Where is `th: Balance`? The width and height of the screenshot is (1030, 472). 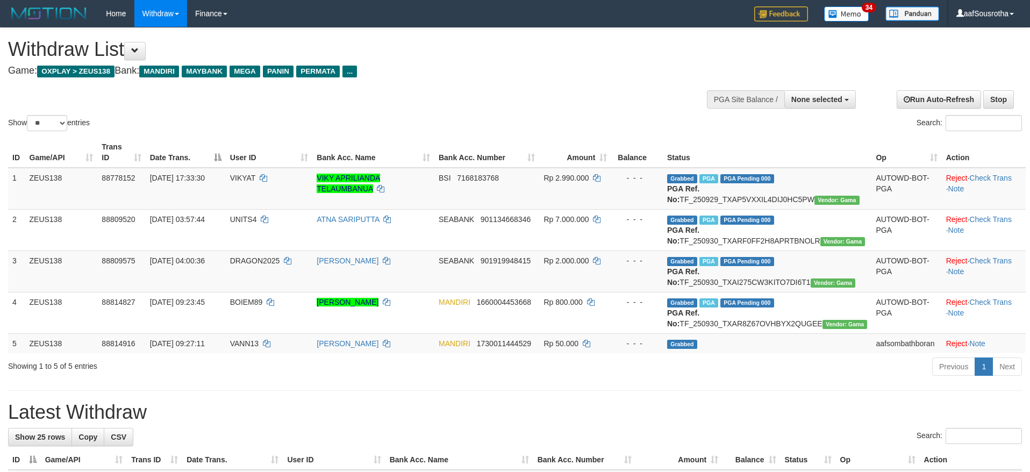 th: Balance is located at coordinates (637, 152).